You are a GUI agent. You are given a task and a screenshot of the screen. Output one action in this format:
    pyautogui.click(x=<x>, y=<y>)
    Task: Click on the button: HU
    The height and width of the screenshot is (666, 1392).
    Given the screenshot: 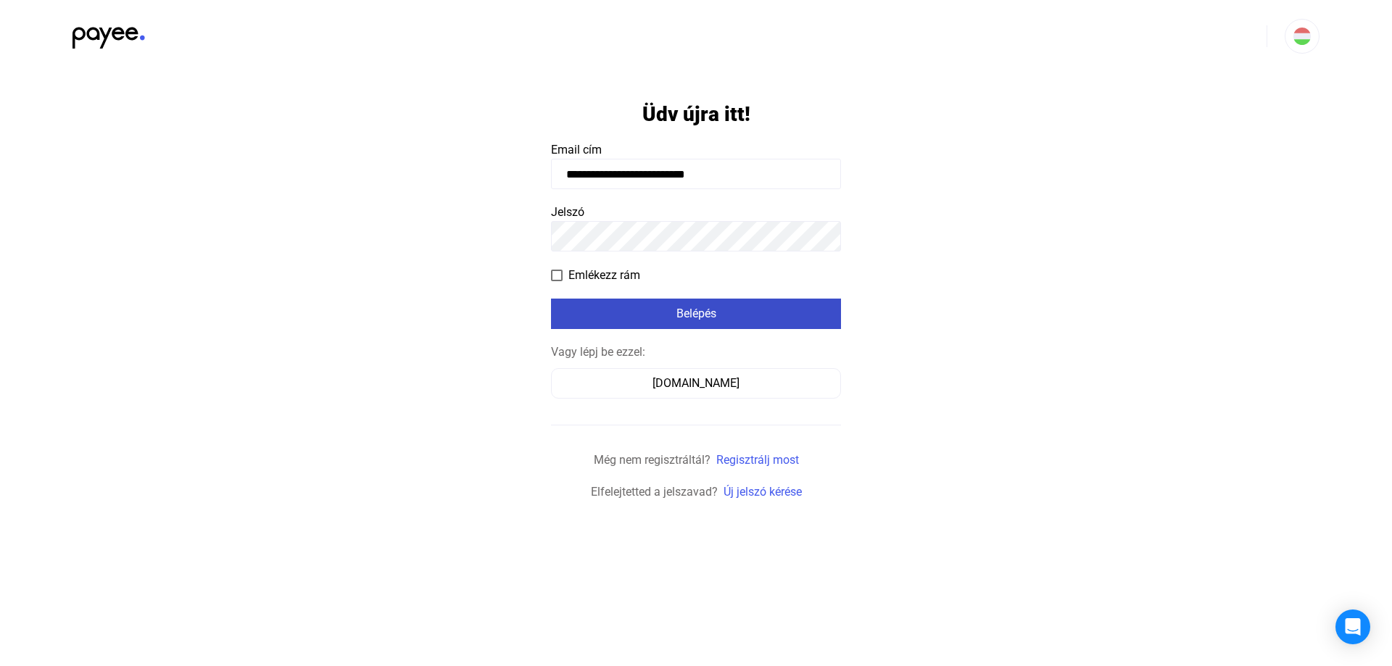 What is the action you would take?
    pyautogui.click(x=1302, y=36)
    